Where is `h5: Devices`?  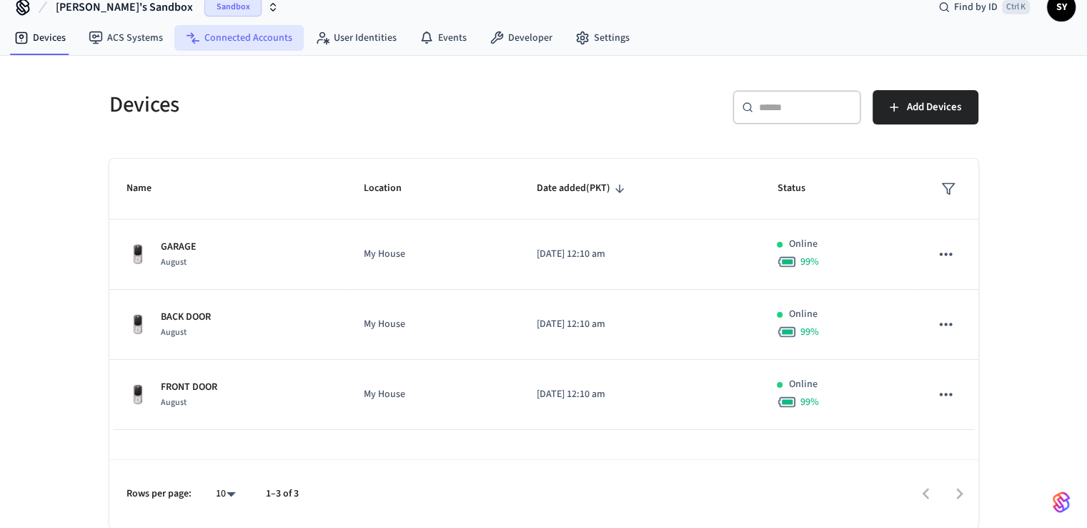
h5: Devices is located at coordinates (322, 104).